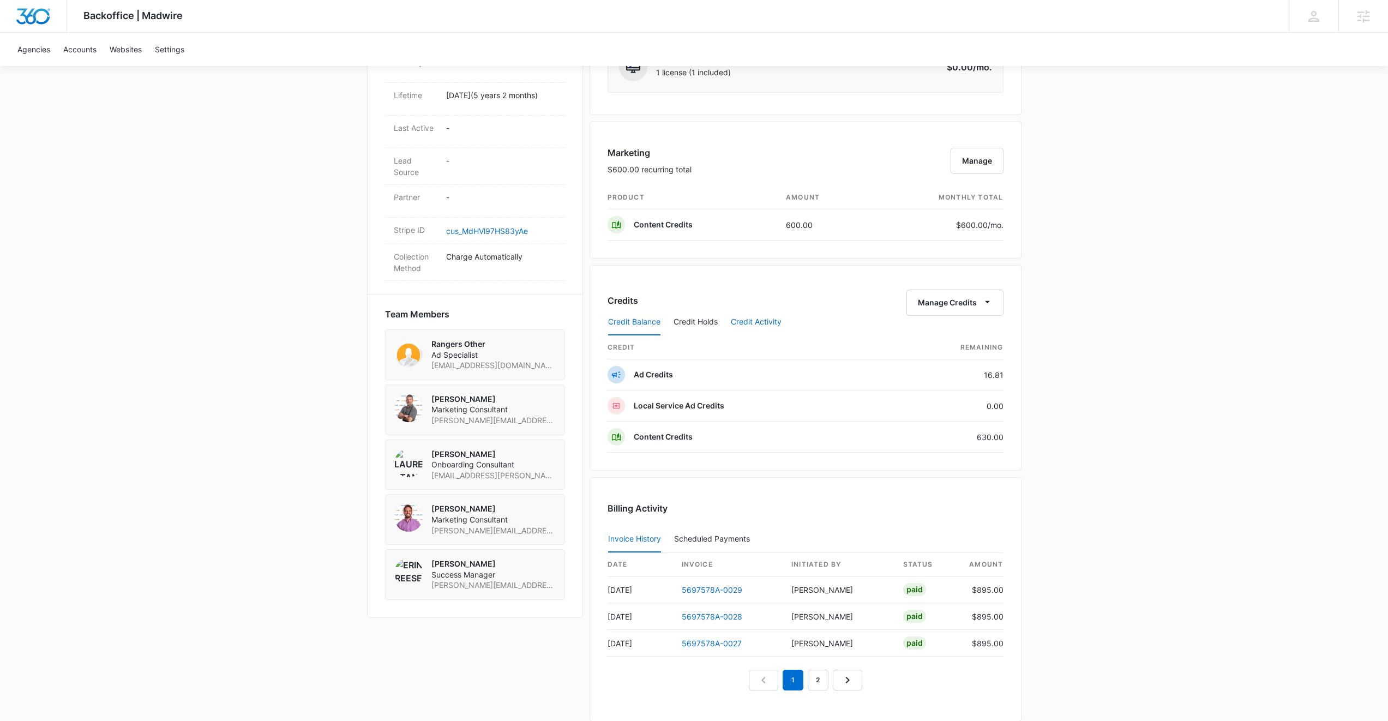 The width and height of the screenshot is (1388, 721). I want to click on button: Manage, so click(977, 161).